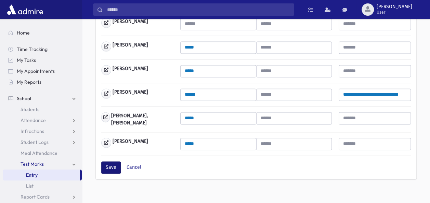  I want to click on span: Test Marks, so click(32, 164).